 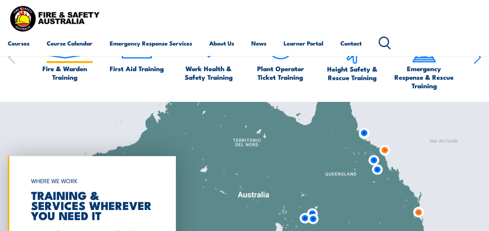 I want to click on a: Learner Portal, so click(x=304, y=43).